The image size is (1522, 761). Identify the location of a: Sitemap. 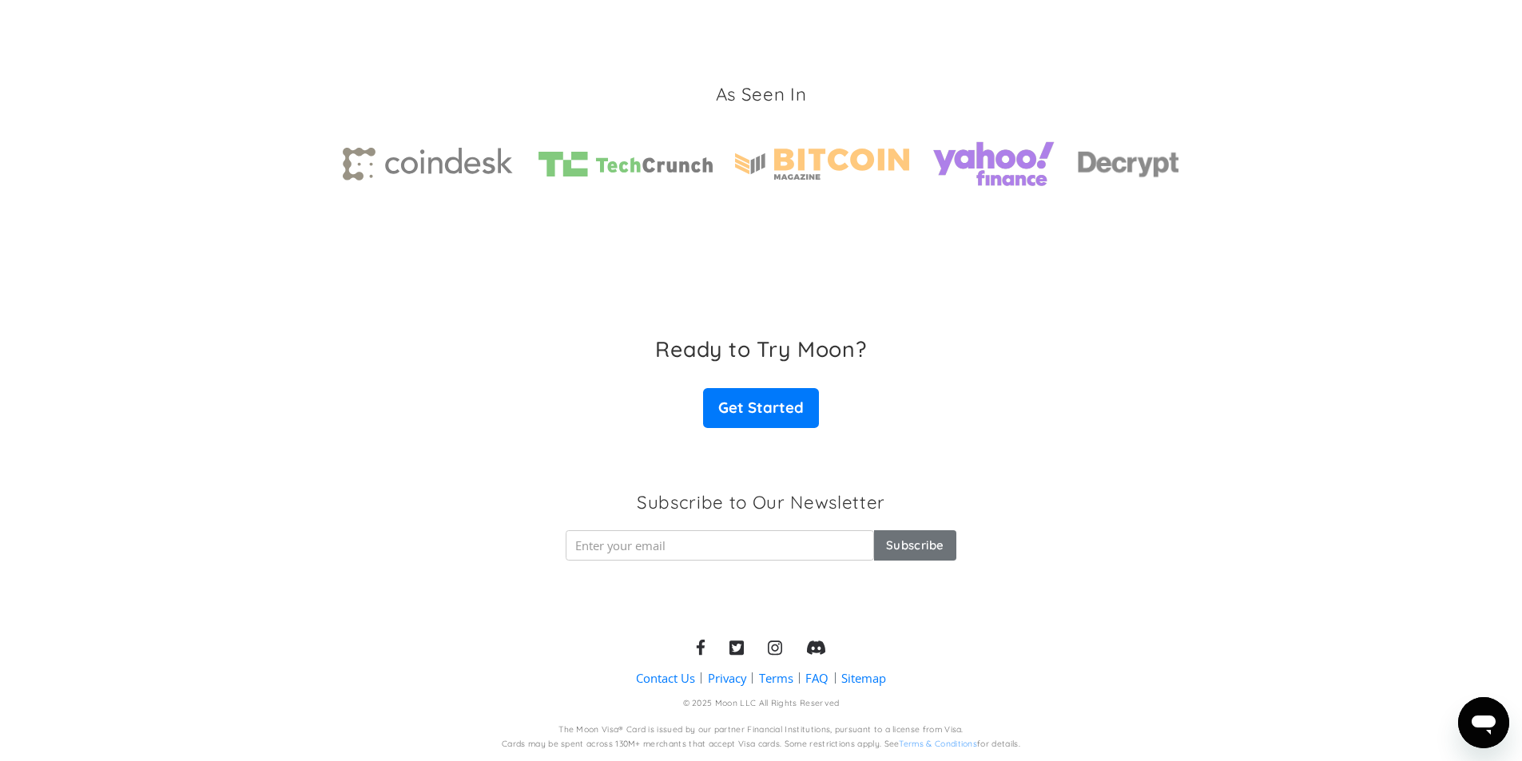
(864, 678).